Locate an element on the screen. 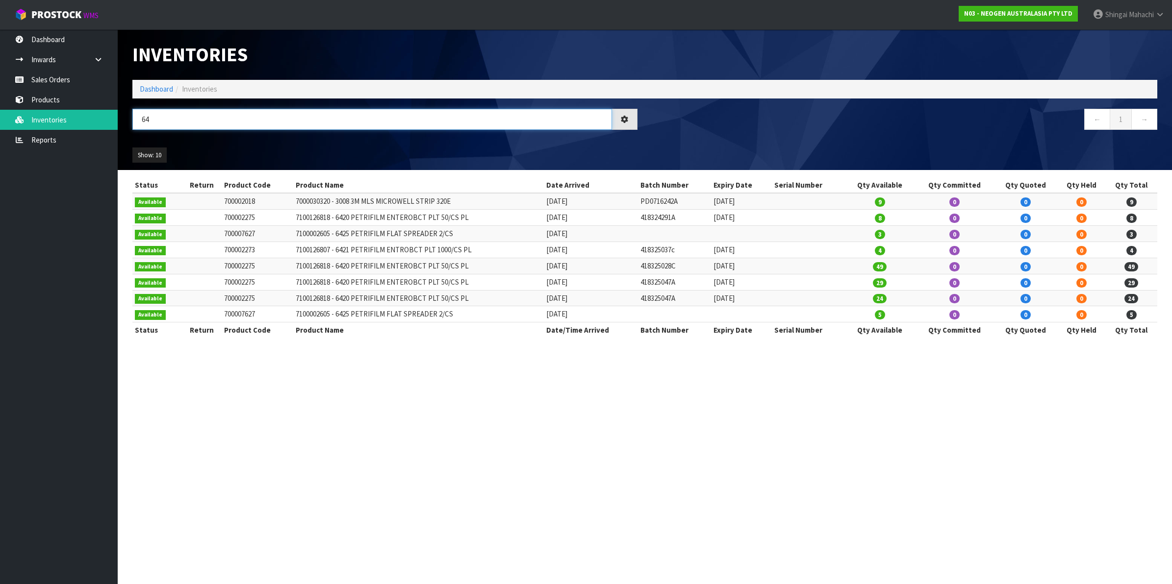 Image resolution: width=1172 pixels, height=584 pixels. th: Expiry Date is located at coordinates (741, 185).